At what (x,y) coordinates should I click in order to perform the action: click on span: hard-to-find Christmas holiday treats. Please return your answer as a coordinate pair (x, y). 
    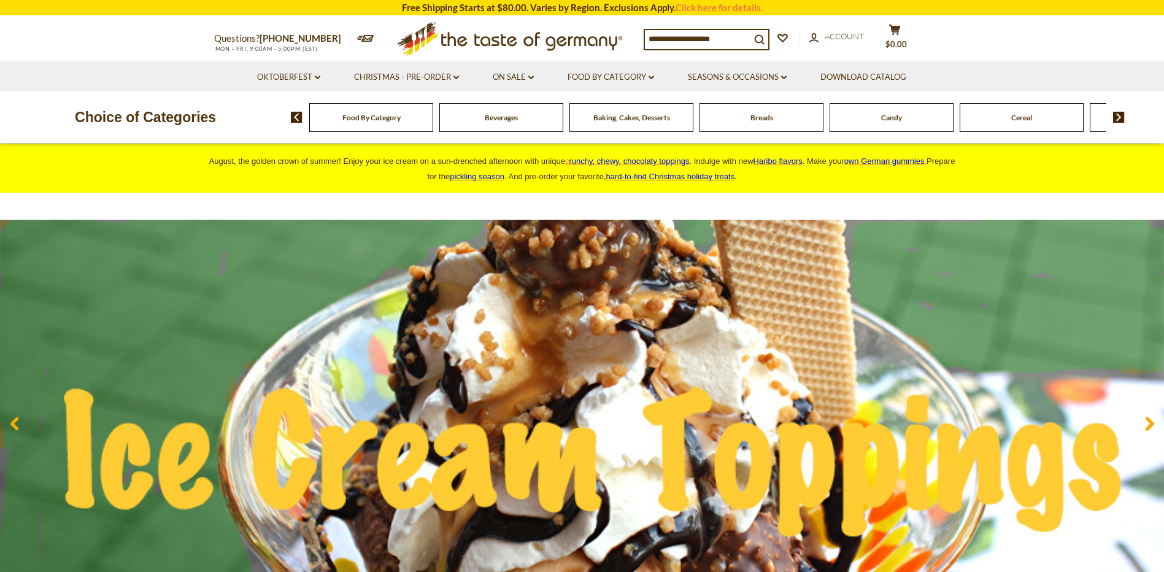
    Looking at the image, I should click on (670, 176).